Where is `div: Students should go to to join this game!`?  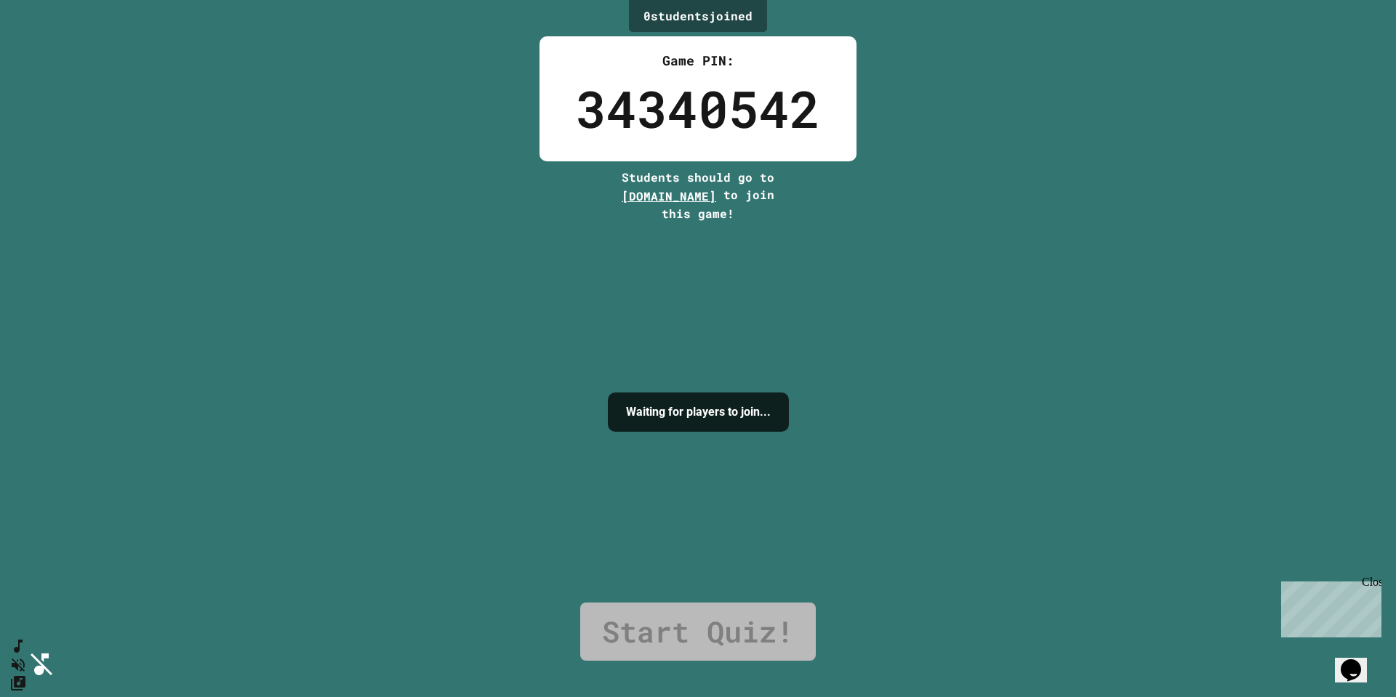
div: Students should go to to join this game! is located at coordinates (698, 196).